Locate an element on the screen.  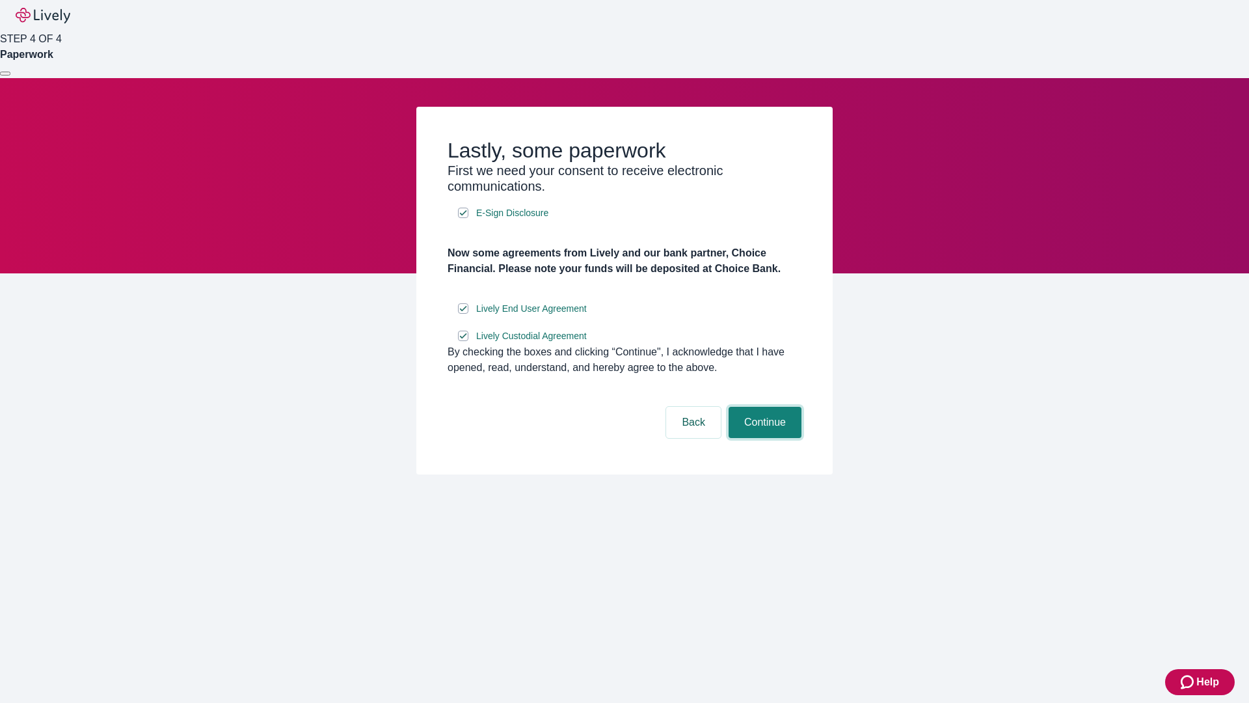
button: Zendesk support iconHelp is located at coordinates (1200, 682).